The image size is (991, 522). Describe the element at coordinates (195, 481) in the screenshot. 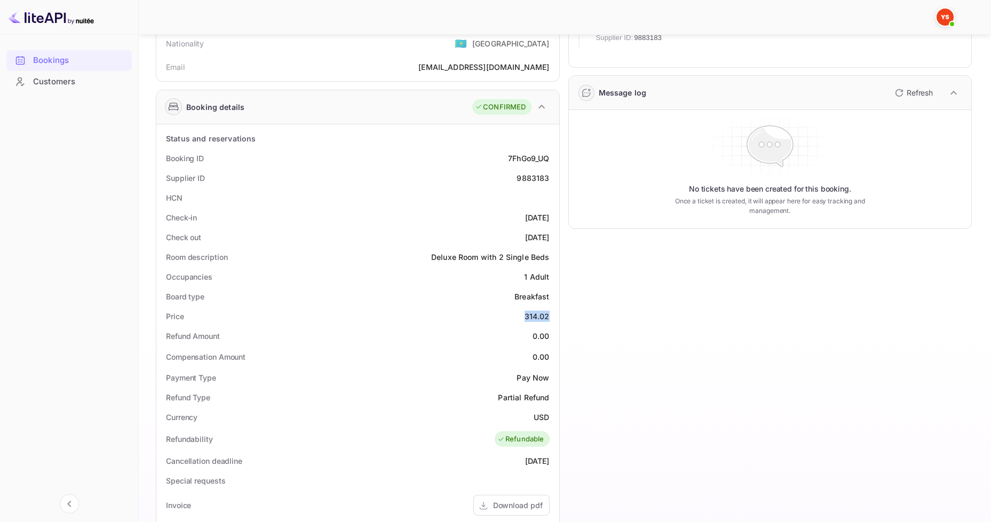

I see `div: Special requests` at that location.